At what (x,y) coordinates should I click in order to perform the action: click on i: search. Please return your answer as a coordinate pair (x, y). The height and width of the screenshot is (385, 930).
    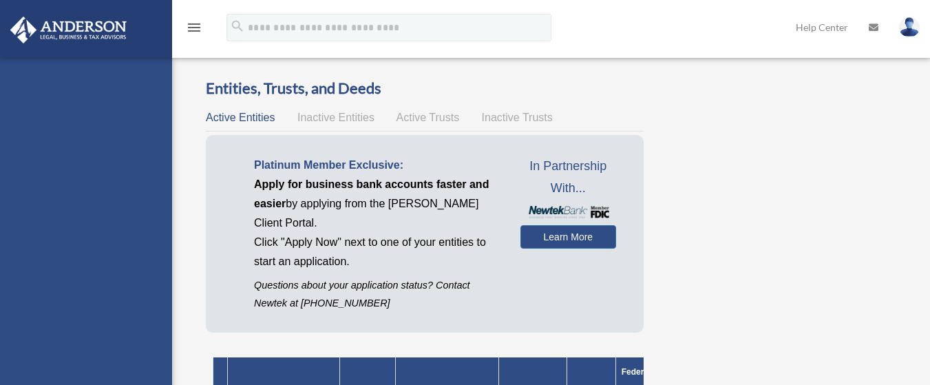
    Looking at the image, I should click on (237, 26).